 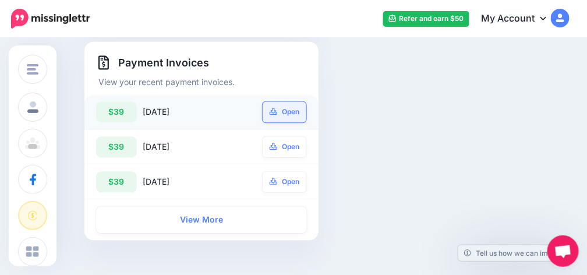 I want to click on a: Open chat, so click(x=563, y=251).